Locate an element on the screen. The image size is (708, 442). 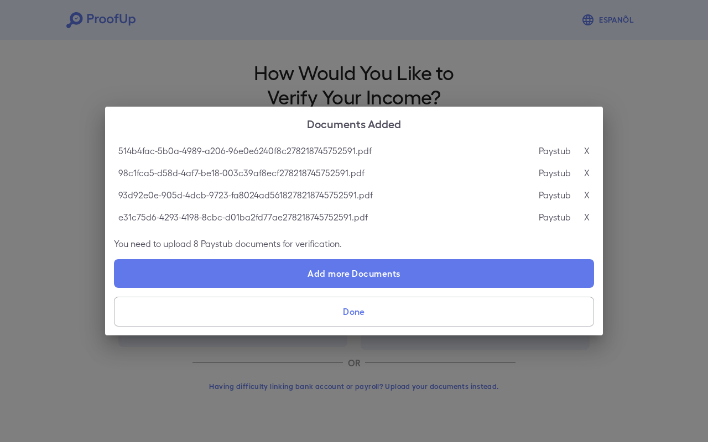
p: 93d92e0e-905d-4dcb-9723-fa8024ad5618278218745752591.pdf is located at coordinates (246, 195).